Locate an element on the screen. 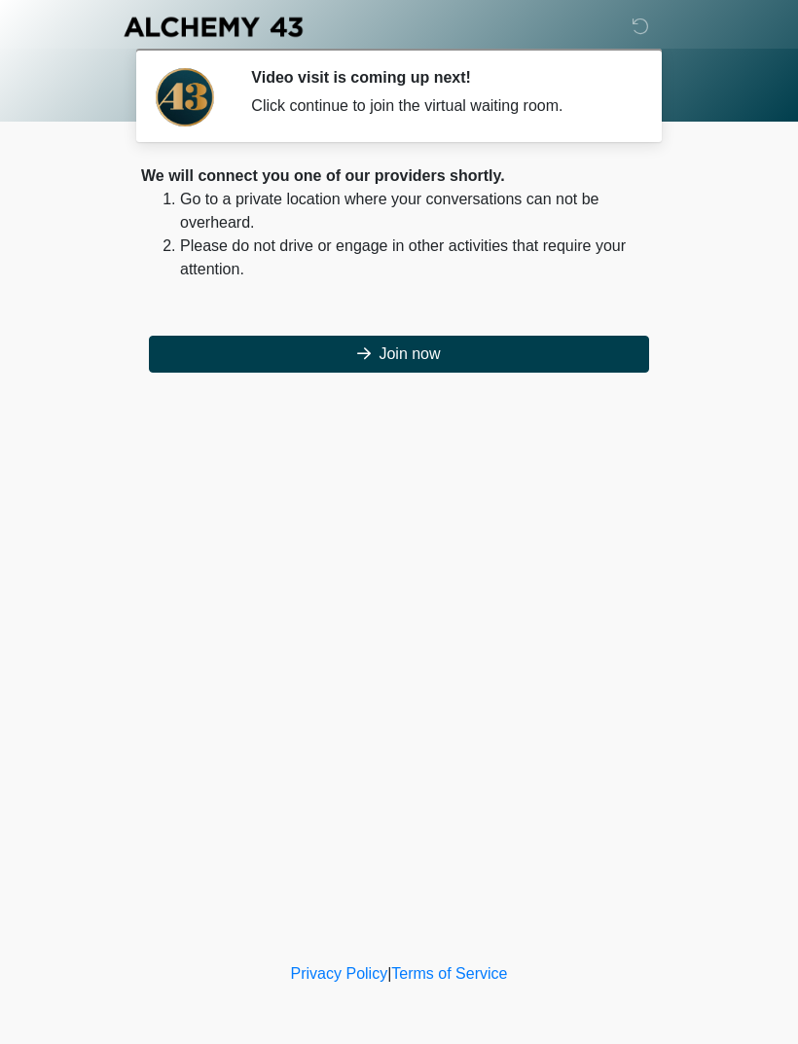 This screenshot has height=1044, width=798. img: Alchemy 43 Logo is located at coordinates (213, 26).